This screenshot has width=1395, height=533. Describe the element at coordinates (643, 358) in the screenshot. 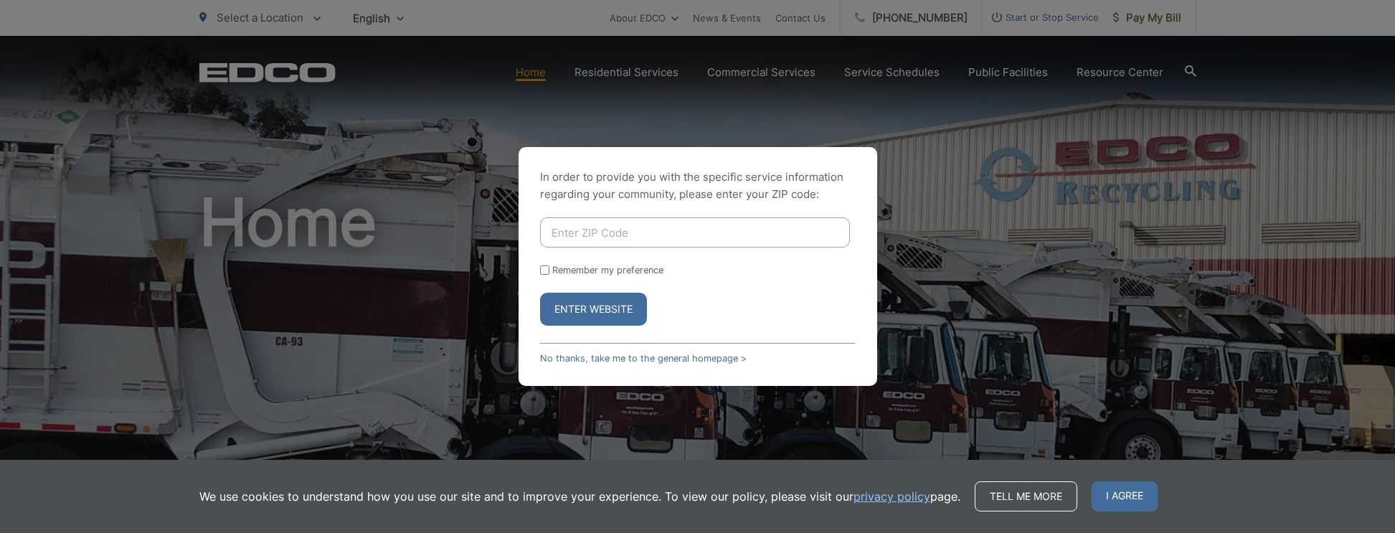

I see `a: No thanks, take me to the general homepage >` at that location.